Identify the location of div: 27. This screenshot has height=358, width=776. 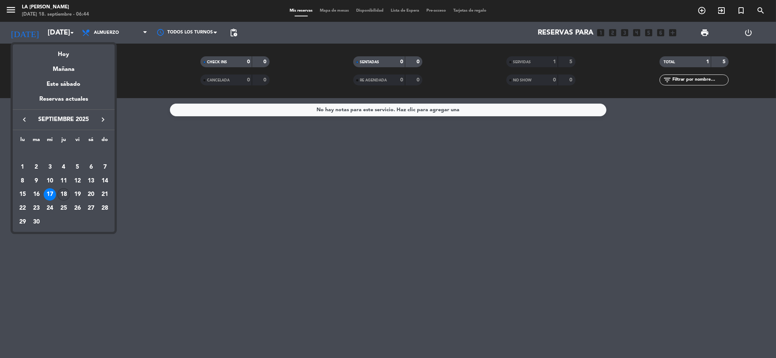
(91, 208).